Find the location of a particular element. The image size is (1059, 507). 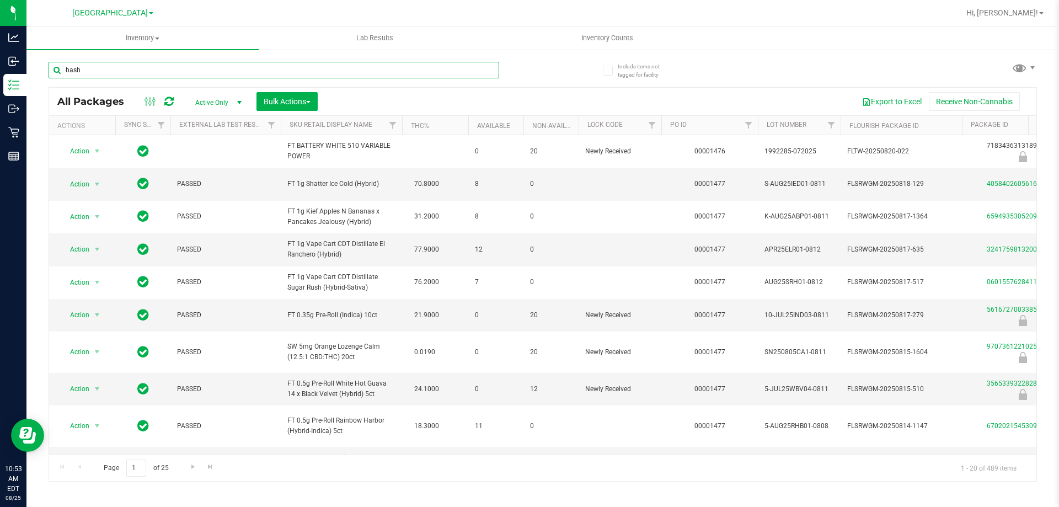

span: AUG25SRH01-0812 is located at coordinates (799, 282).